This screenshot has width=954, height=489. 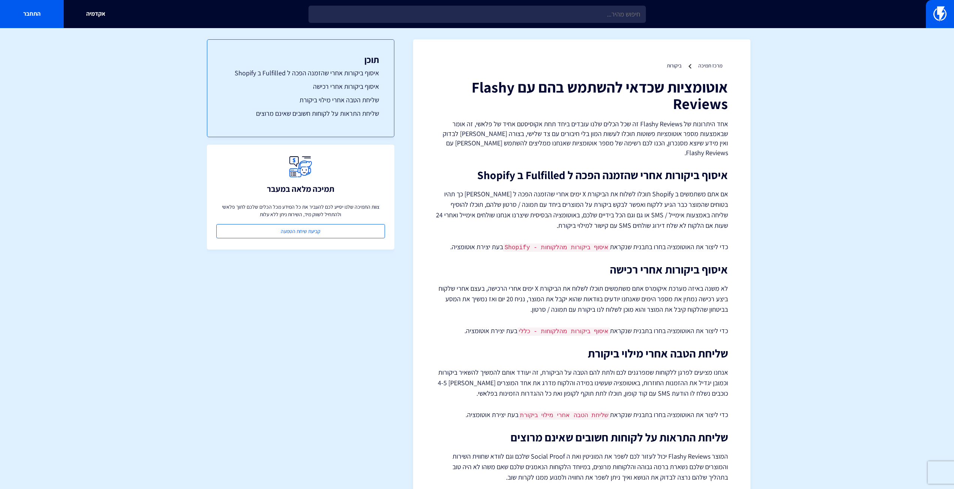 What do you see at coordinates (556, 248) in the screenshot?
I see `code: איסוף ביקורות מהלקוחות - Shopify` at bounding box center [556, 248].